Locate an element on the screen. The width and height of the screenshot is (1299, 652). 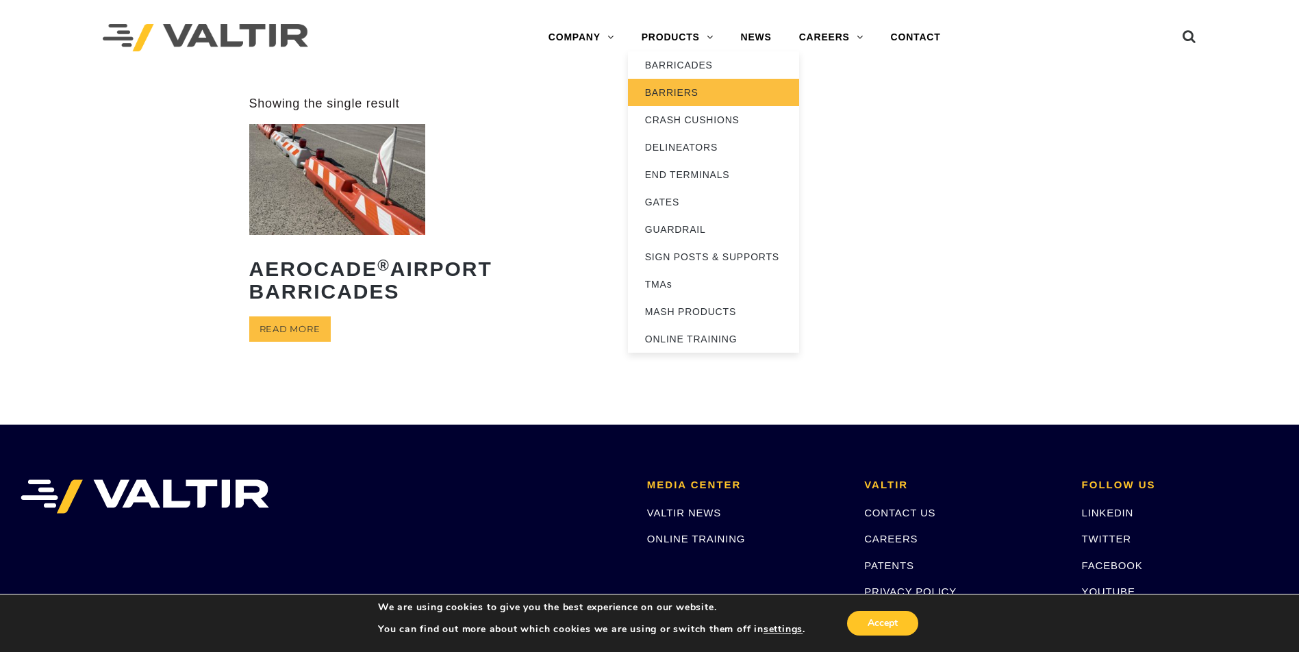
a: NEWS is located at coordinates (756, 38).